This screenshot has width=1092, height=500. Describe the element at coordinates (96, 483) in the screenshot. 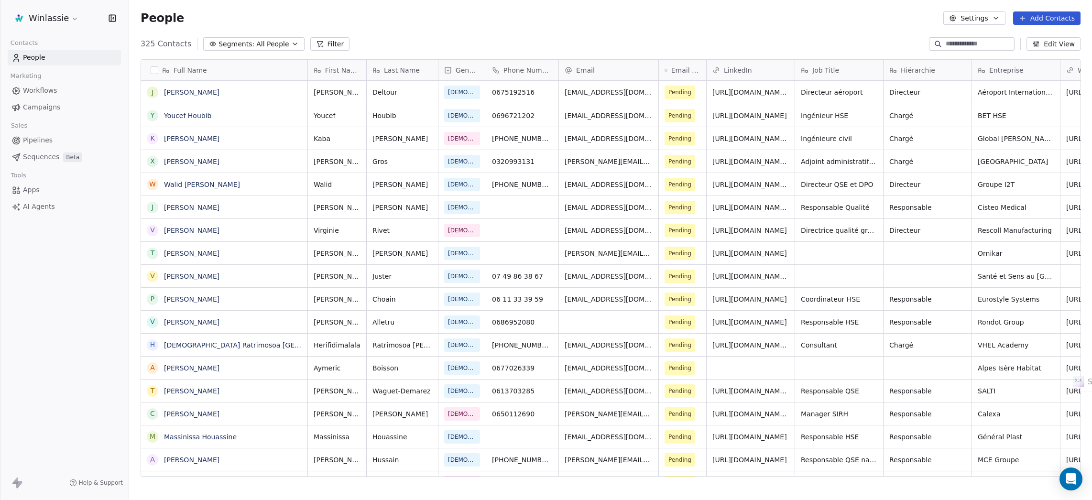

I see `a: Help & Support` at that location.